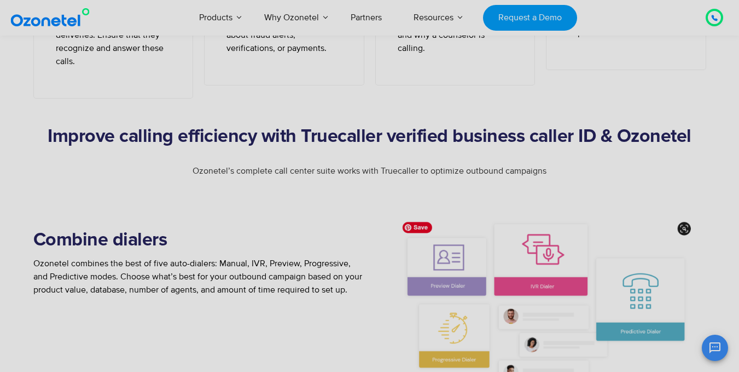  What do you see at coordinates (715, 347) in the screenshot?
I see `button: Open chat` at bounding box center [715, 347].